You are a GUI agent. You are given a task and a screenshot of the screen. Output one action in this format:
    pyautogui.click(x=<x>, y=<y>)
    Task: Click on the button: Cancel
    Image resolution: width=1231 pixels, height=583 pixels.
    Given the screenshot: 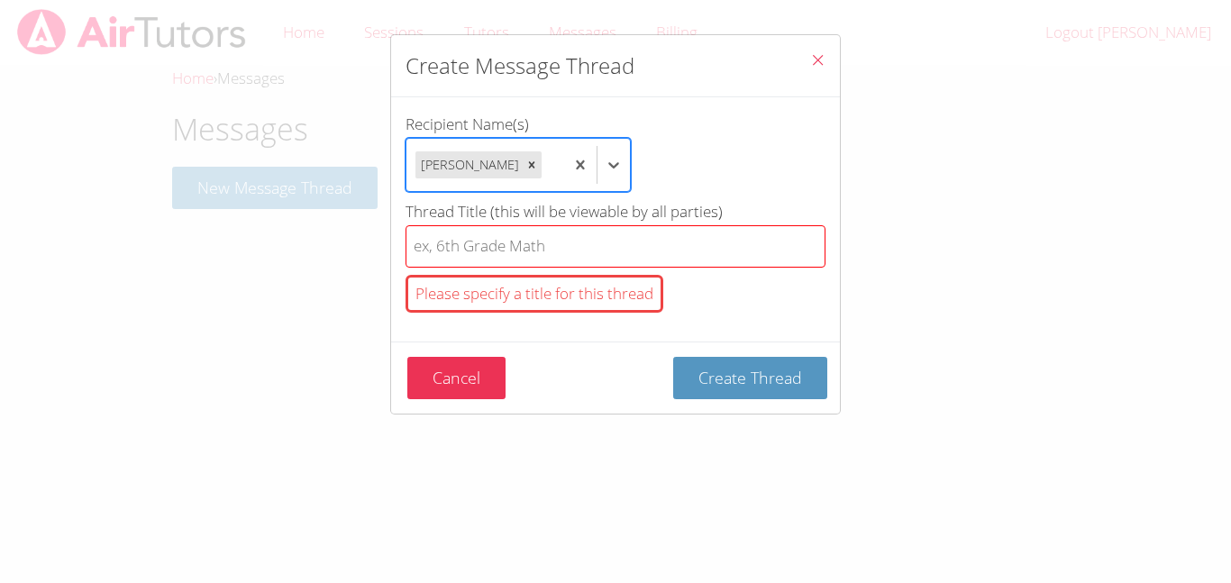 What is the action you would take?
    pyautogui.click(x=456, y=378)
    